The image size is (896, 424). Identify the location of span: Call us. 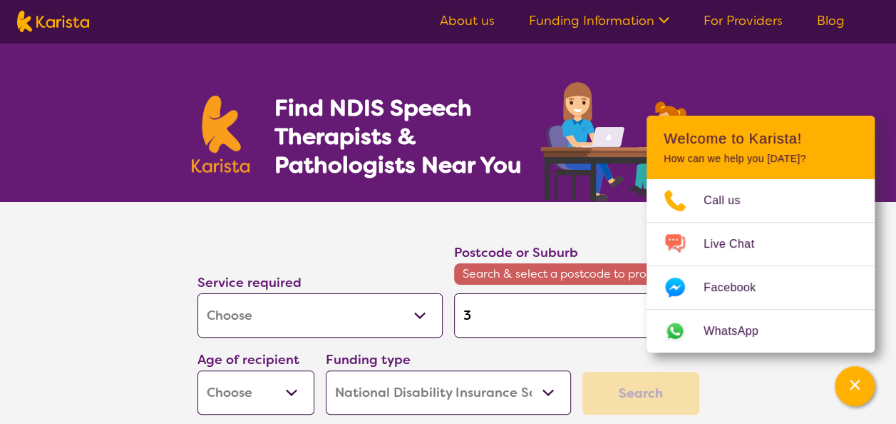
(731, 200).